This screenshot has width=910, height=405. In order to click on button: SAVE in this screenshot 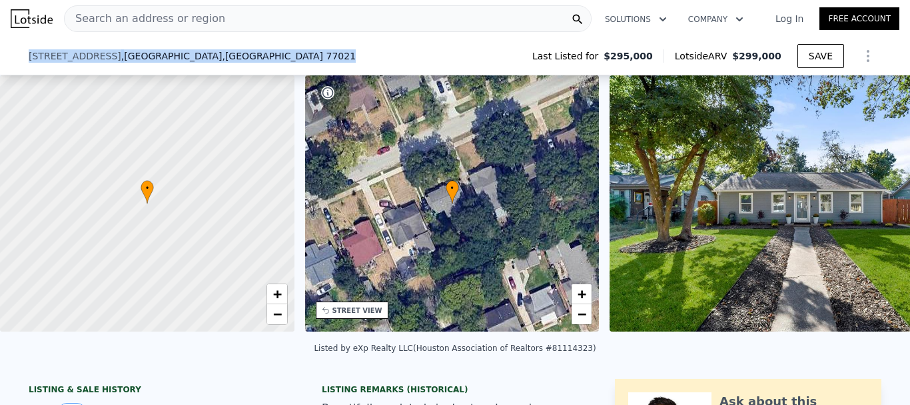, I will do `click(821, 56)`.